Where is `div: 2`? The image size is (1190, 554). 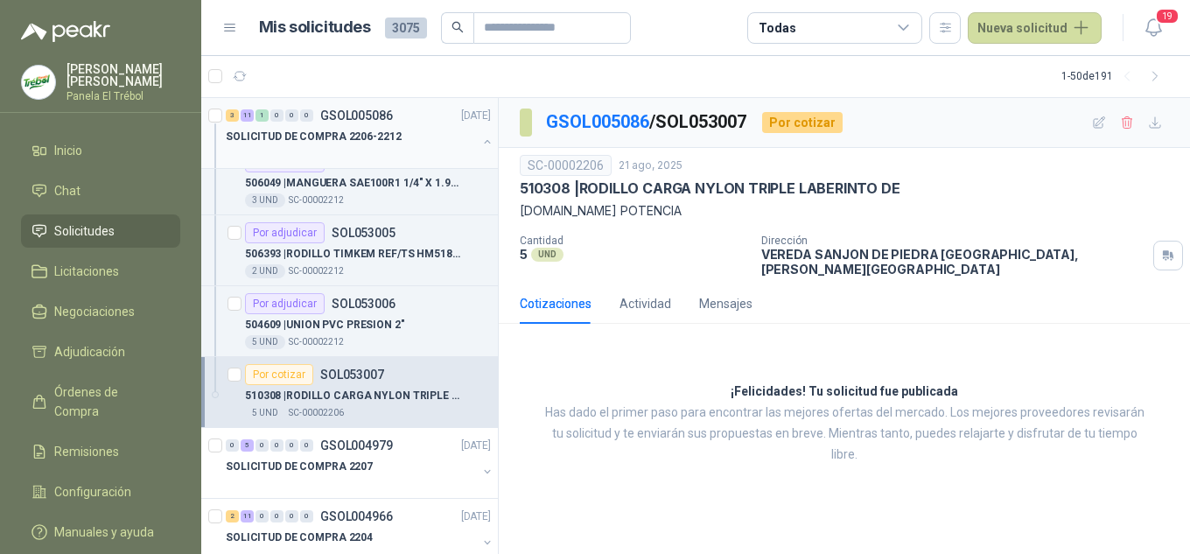
div: 2 is located at coordinates (232, 516).